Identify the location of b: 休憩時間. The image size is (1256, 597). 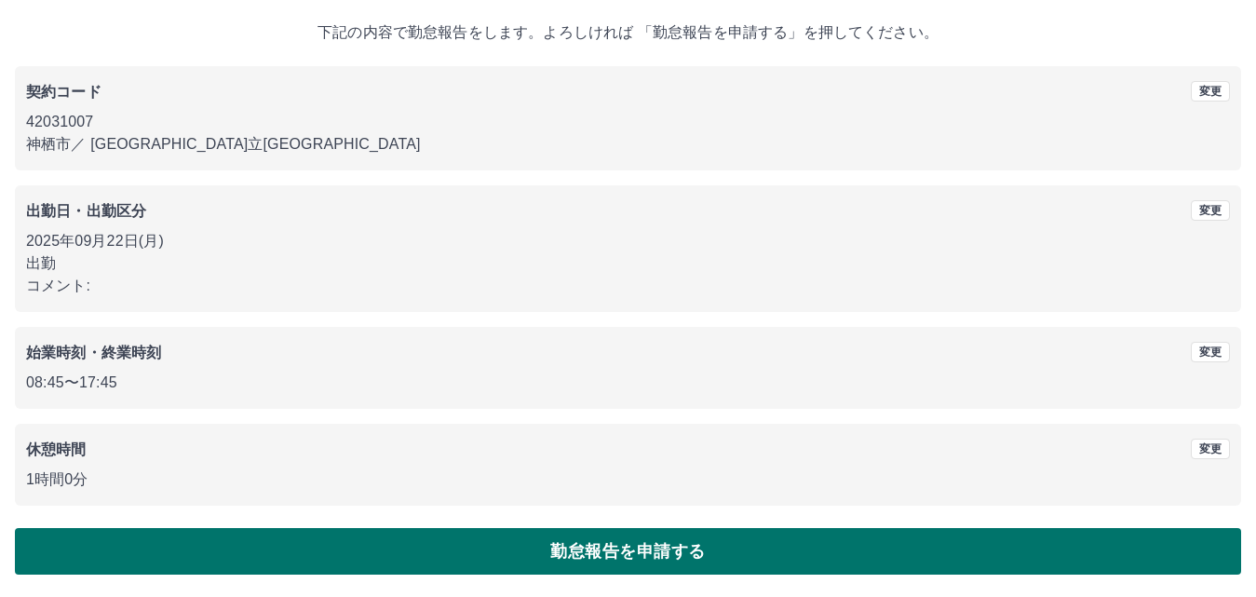
(56, 449).